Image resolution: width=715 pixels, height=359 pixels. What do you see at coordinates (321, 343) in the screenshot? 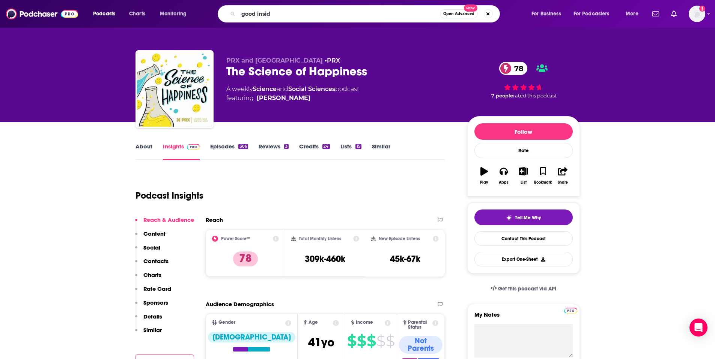
I see `span: 41 yo` at bounding box center [321, 343].